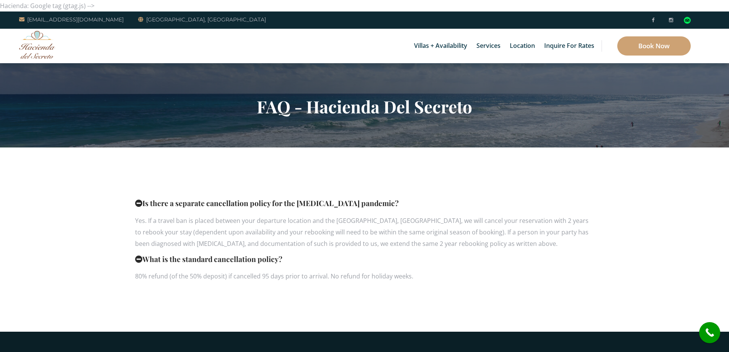 Image resolution: width=729 pixels, height=352 pixels. What do you see at coordinates (523, 46) in the screenshot?
I see `a: Location` at bounding box center [523, 46].